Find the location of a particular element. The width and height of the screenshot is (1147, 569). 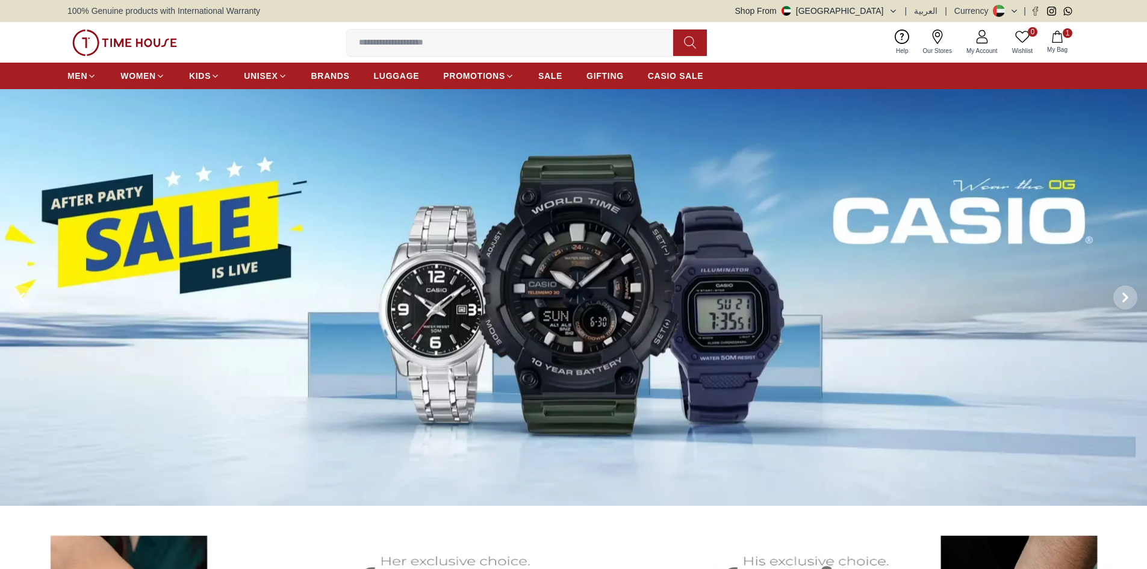

span: BRANDS is located at coordinates (331, 76).